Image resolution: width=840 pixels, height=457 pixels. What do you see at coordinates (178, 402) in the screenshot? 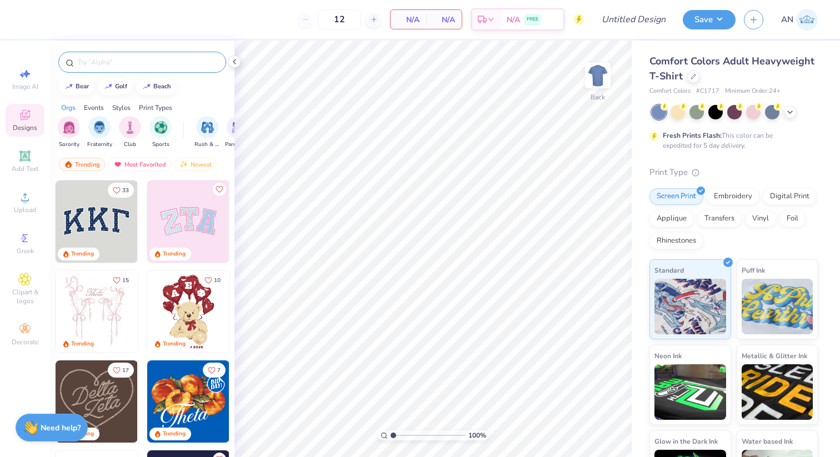
I see `img: ead2b24a-117b-4488-9b34-c08fd5176a7b` at bounding box center [178, 402].